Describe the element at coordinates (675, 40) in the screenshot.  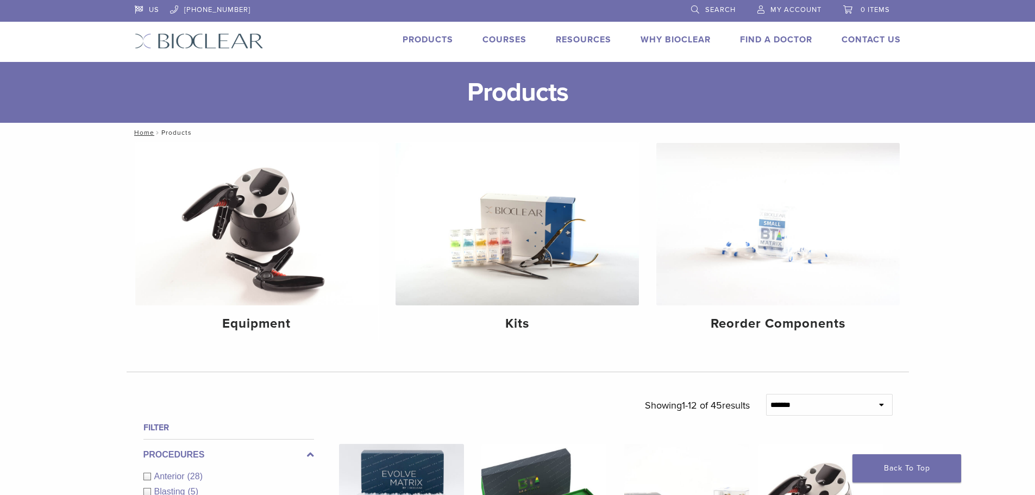
I see `a: Why Bioclear` at that location.